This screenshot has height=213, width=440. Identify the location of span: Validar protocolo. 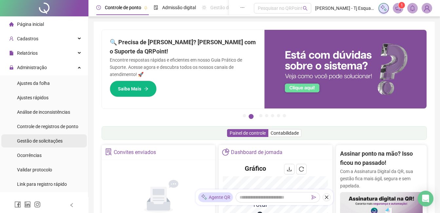
(34, 170).